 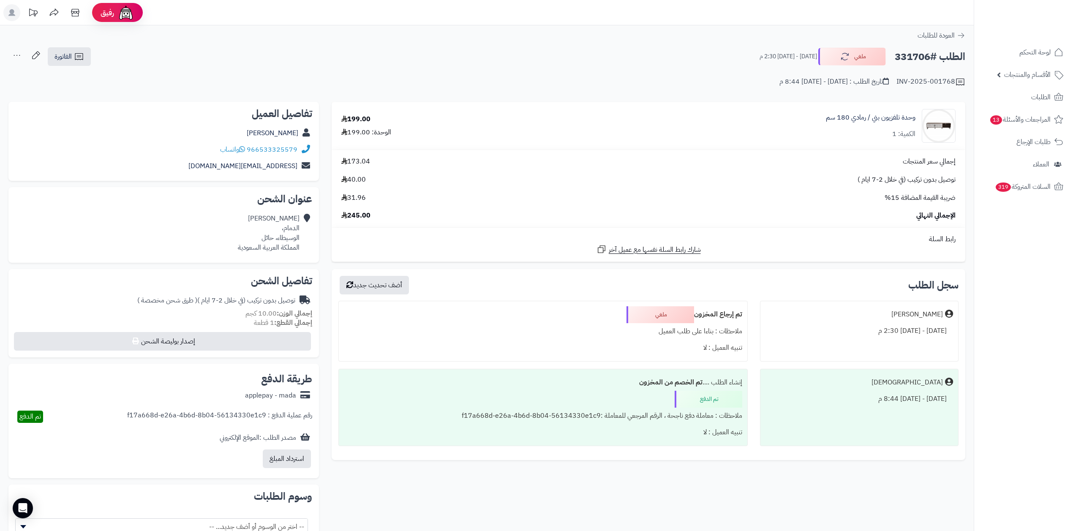 I want to click on span: تم الدفع, so click(x=30, y=417).